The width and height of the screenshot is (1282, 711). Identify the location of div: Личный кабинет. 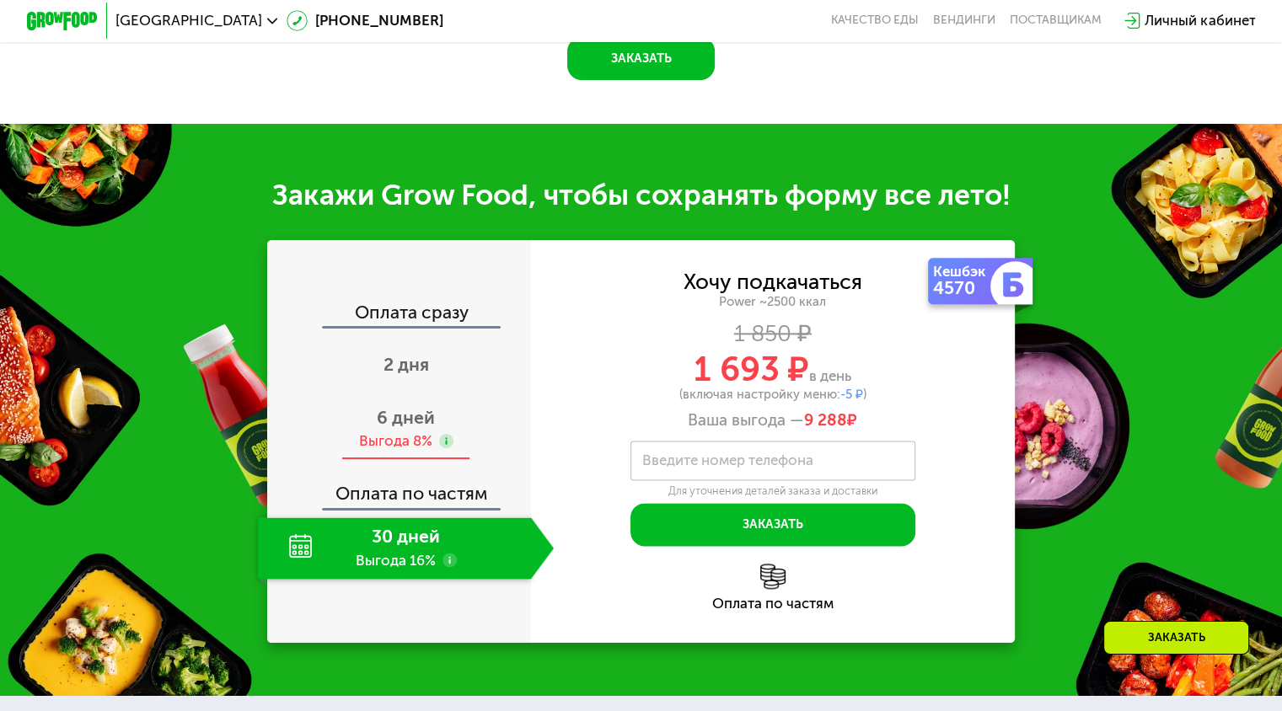
(1199, 20).